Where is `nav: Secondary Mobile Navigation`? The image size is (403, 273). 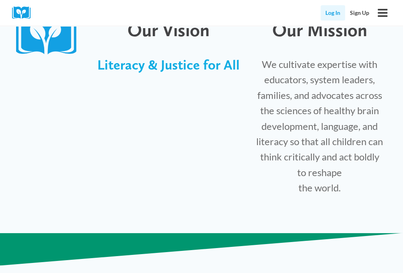
nav: Secondary Mobile Navigation is located at coordinates (347, 13).